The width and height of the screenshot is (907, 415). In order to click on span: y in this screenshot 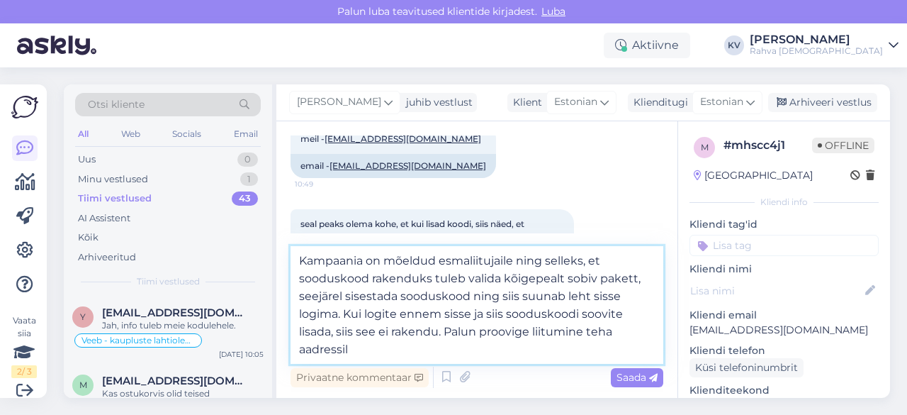, I will do `click(83, 316)`.